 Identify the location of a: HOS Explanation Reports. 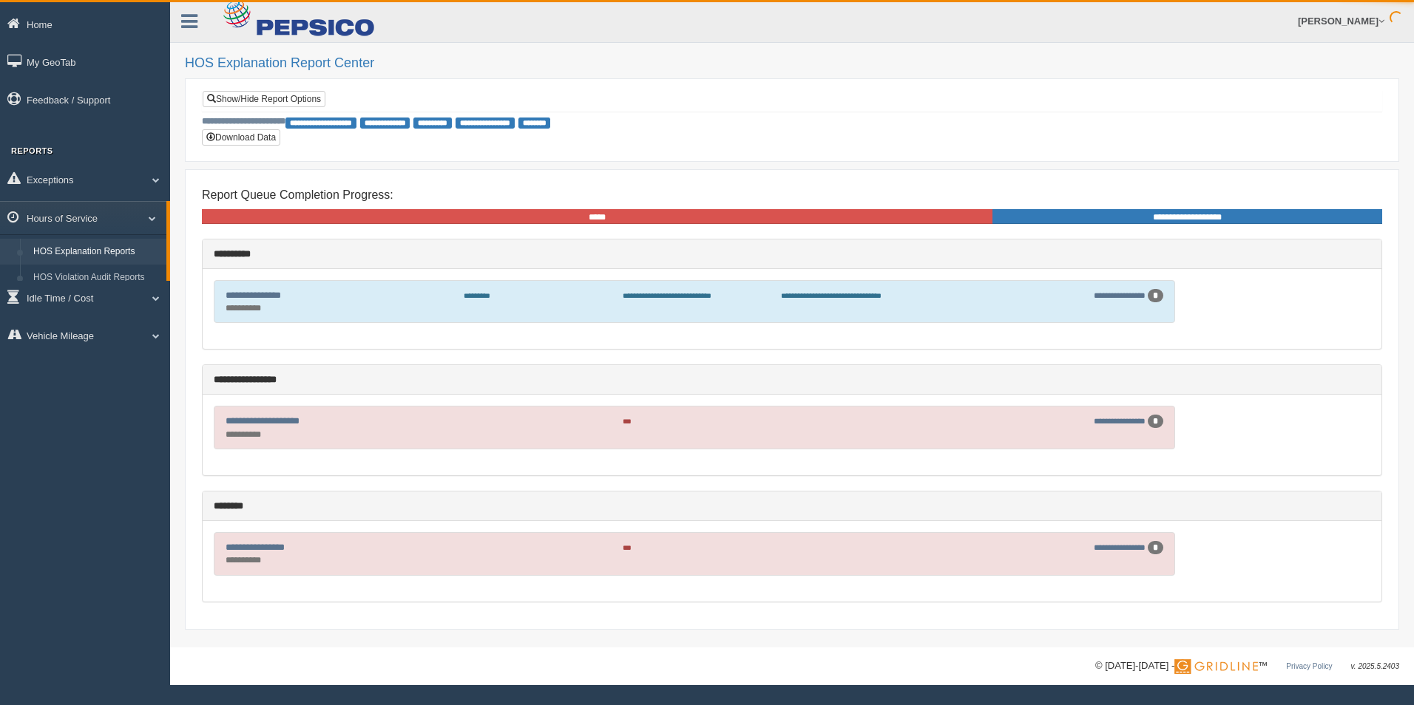
(96, 252).